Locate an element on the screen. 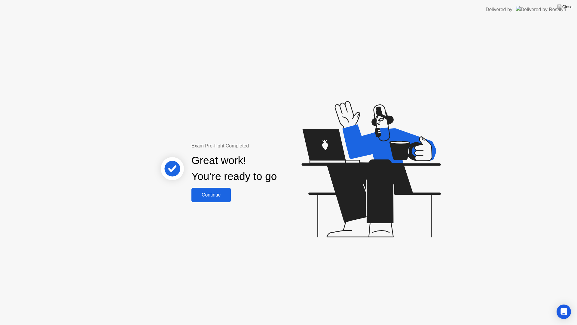 Image resolution: width=577 pixels, height=325 pixels. div: Continue is located at coordinates (211, 195).